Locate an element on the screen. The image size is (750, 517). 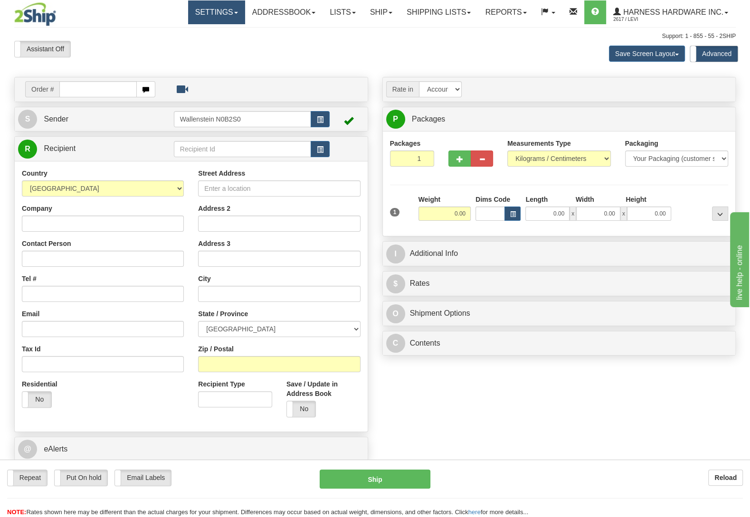
a: Shipping lists is located at coordinates (439, 12).